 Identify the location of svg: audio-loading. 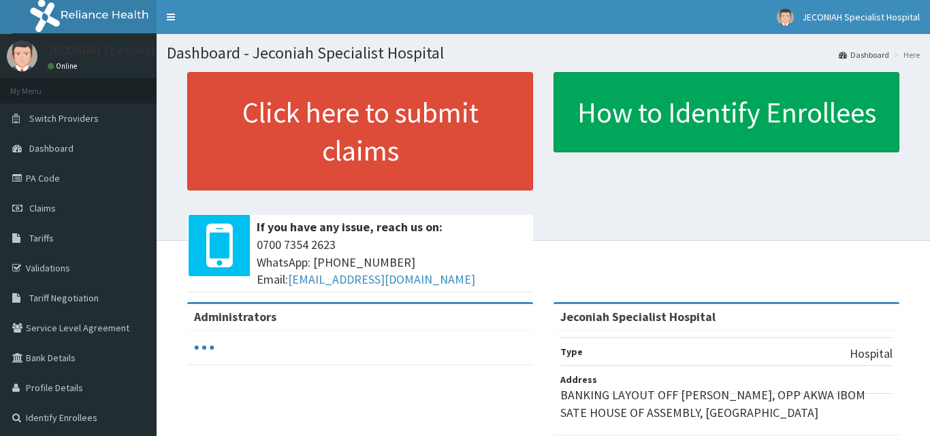
(204, 348).